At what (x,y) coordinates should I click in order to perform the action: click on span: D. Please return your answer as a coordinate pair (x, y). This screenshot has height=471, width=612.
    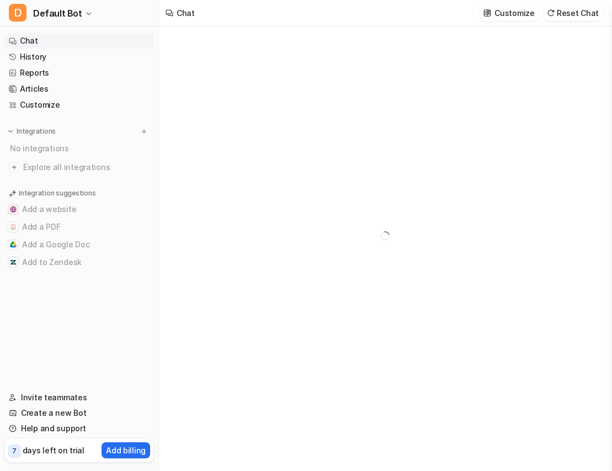
    Looking at the image, I should click on (18, 13).